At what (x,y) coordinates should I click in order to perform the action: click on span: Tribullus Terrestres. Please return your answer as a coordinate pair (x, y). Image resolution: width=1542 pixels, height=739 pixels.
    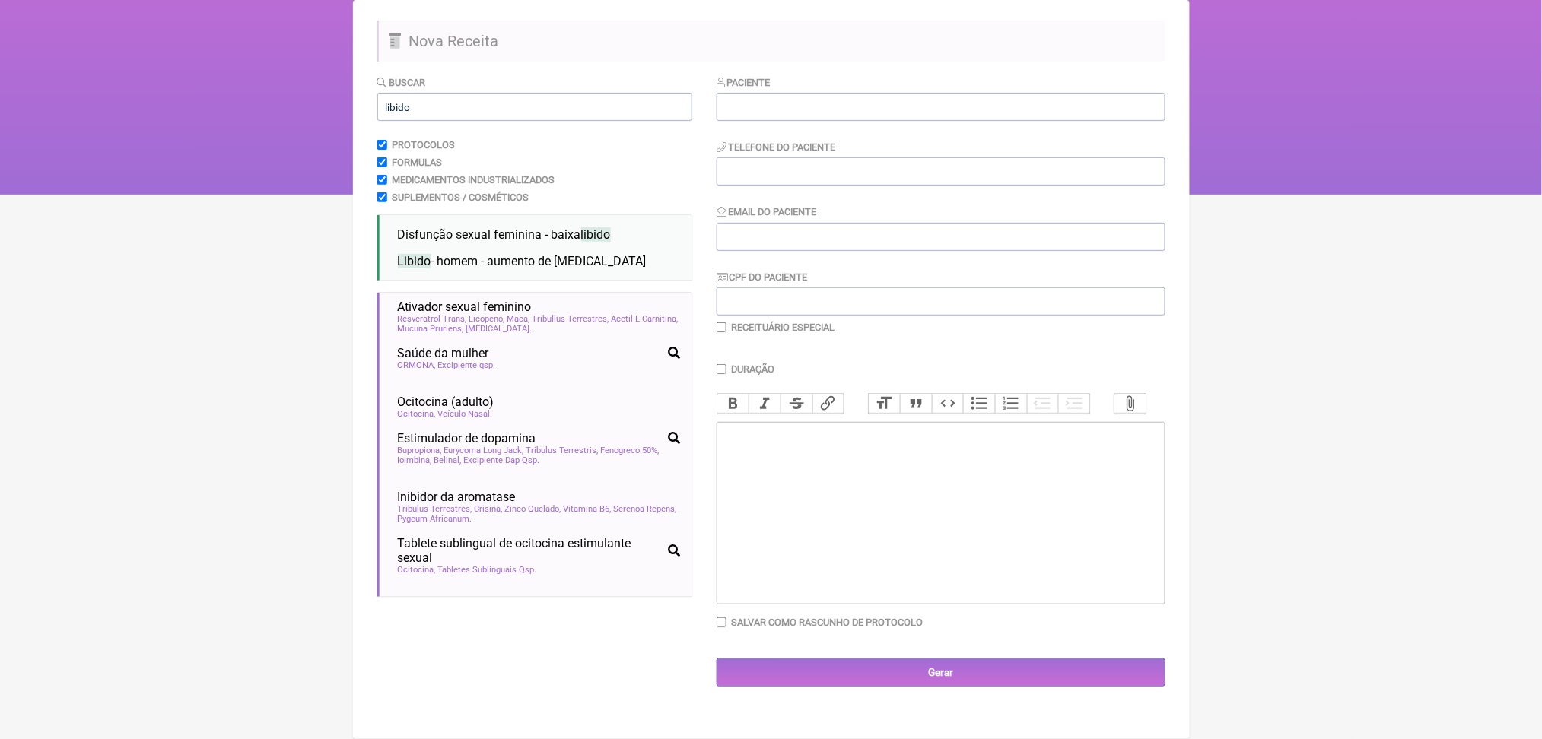
    Looking at the image, I should click on (570, 319).